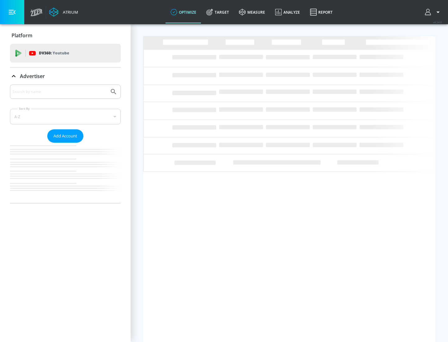 Image resolution: width=448 pixels, height=342 pixels. Describe the element at coordinates (65, 117) in the screenshot. I see `div: A-Z` at that location.